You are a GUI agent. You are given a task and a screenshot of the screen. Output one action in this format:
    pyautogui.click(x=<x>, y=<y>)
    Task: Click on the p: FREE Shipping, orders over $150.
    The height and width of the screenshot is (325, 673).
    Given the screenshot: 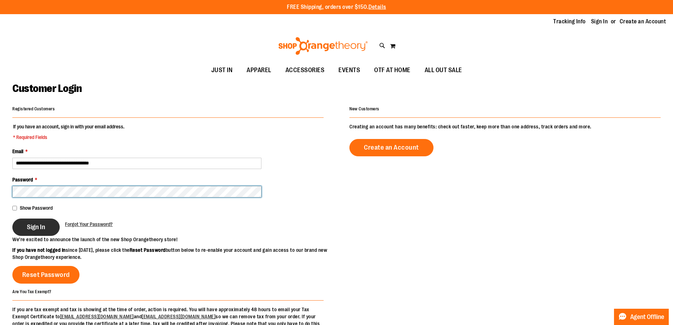 What is the action you would take?
    pyautogui.click(x=336, y=7)
    